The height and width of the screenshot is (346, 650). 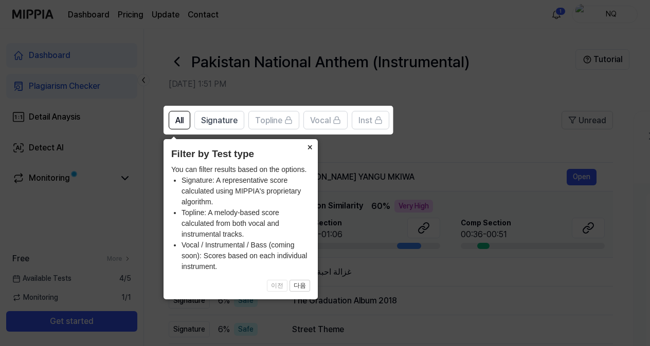 I want to click on li: Topline: A melody-based score calculated from both vocal and instrumental tracks., so click(x=246, y=224).